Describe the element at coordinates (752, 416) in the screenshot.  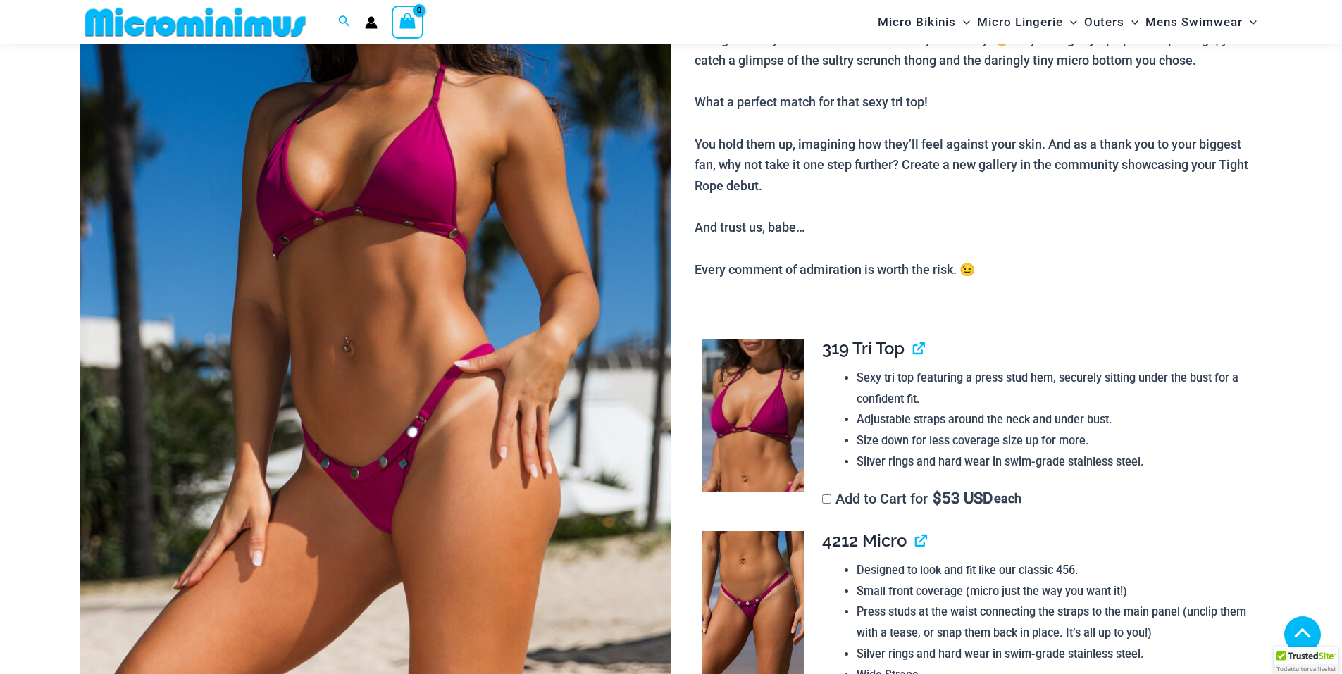
I see `img: Tight Rope Pink 319 Top` at that location.